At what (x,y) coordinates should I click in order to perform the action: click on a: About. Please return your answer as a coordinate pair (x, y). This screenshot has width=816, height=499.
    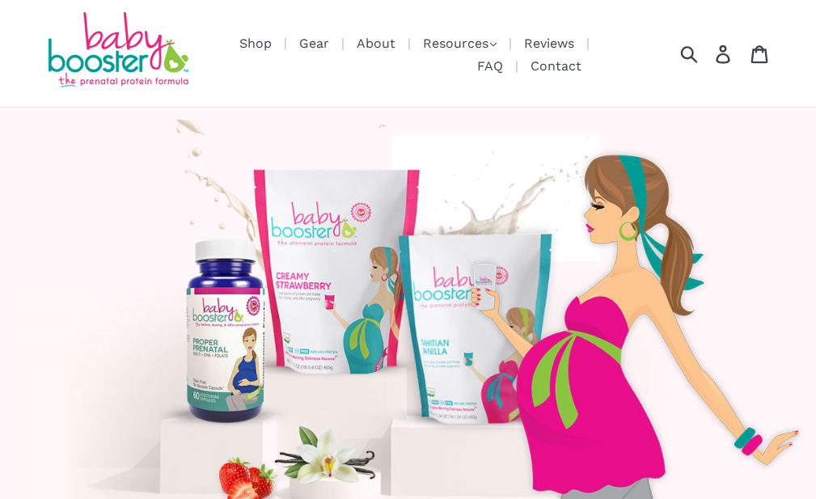
    Looking at the image, I should click on (376, 43).